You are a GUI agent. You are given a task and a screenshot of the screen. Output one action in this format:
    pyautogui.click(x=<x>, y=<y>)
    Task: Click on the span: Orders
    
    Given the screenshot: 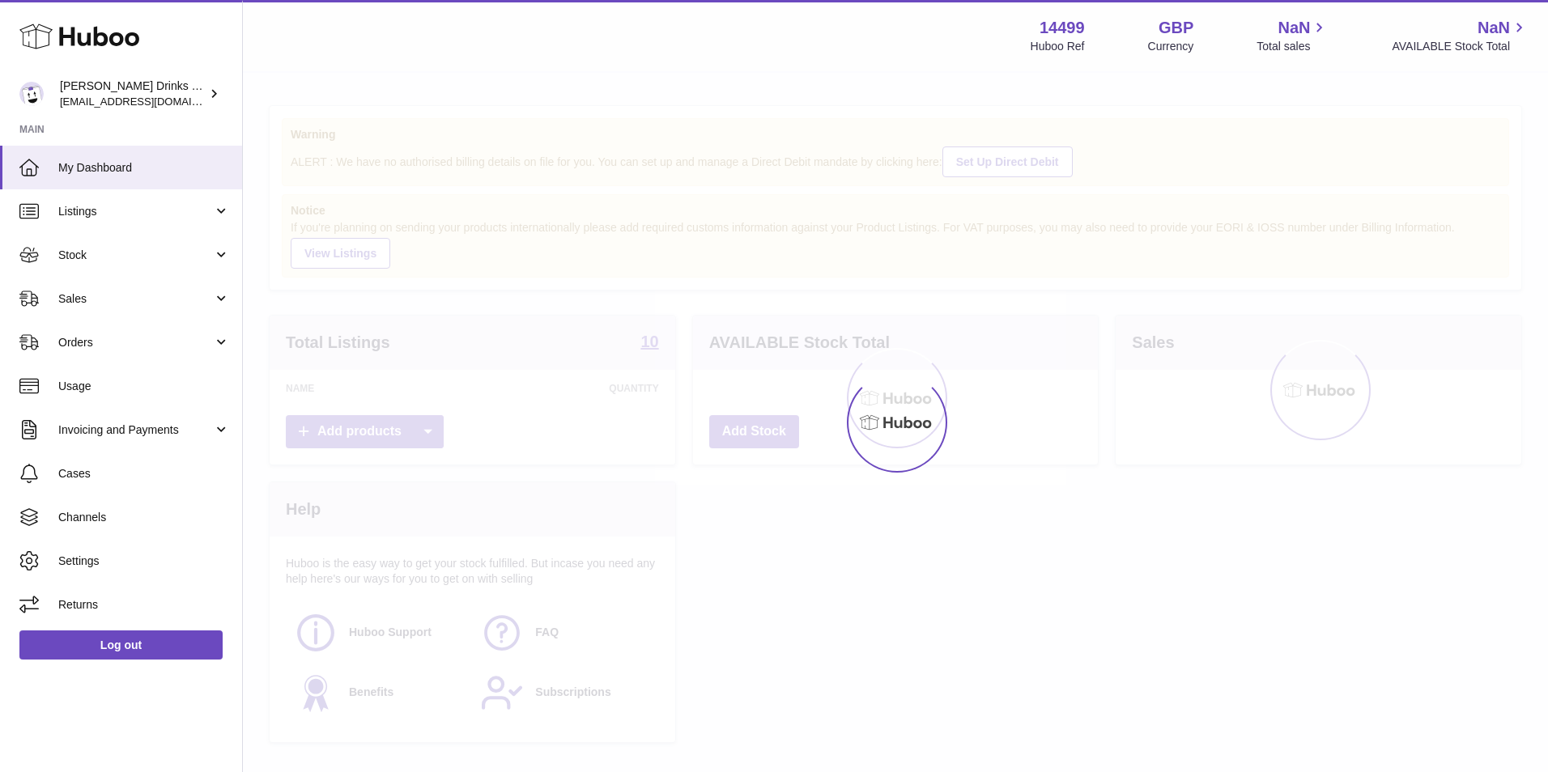 What is the action you would take?
    pyautogui.click(x=135, y=342)
    